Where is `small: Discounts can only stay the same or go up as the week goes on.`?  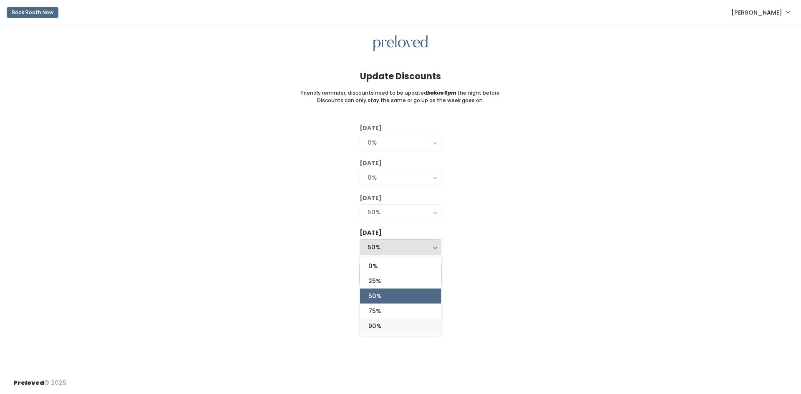
small: Discounts can only stay the same or go up as the week goes on. is located at coordinates (400, 101).